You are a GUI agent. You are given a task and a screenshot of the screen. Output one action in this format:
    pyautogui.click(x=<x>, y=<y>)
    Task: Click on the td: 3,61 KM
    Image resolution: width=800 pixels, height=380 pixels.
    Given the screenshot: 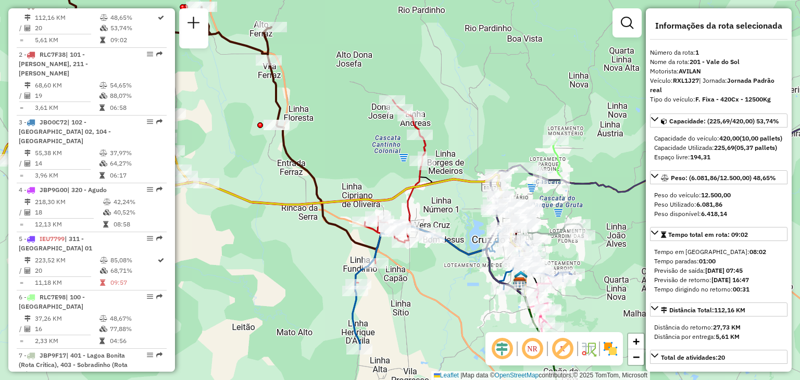 What is the action you would take?
    pyautogui.click(x=67, y=108)
    